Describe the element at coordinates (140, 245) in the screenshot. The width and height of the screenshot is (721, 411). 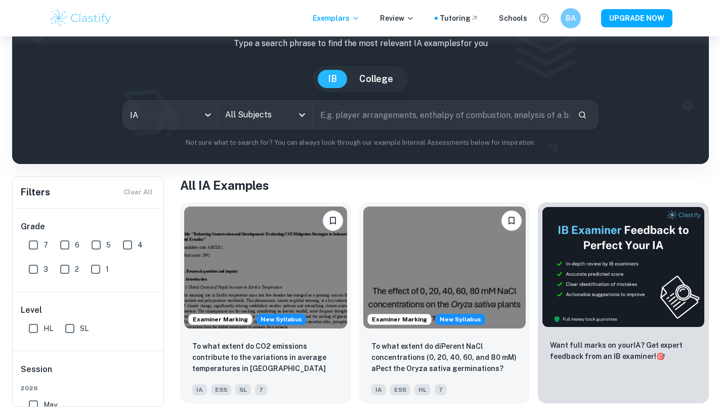
I see `span: 4` at that location.